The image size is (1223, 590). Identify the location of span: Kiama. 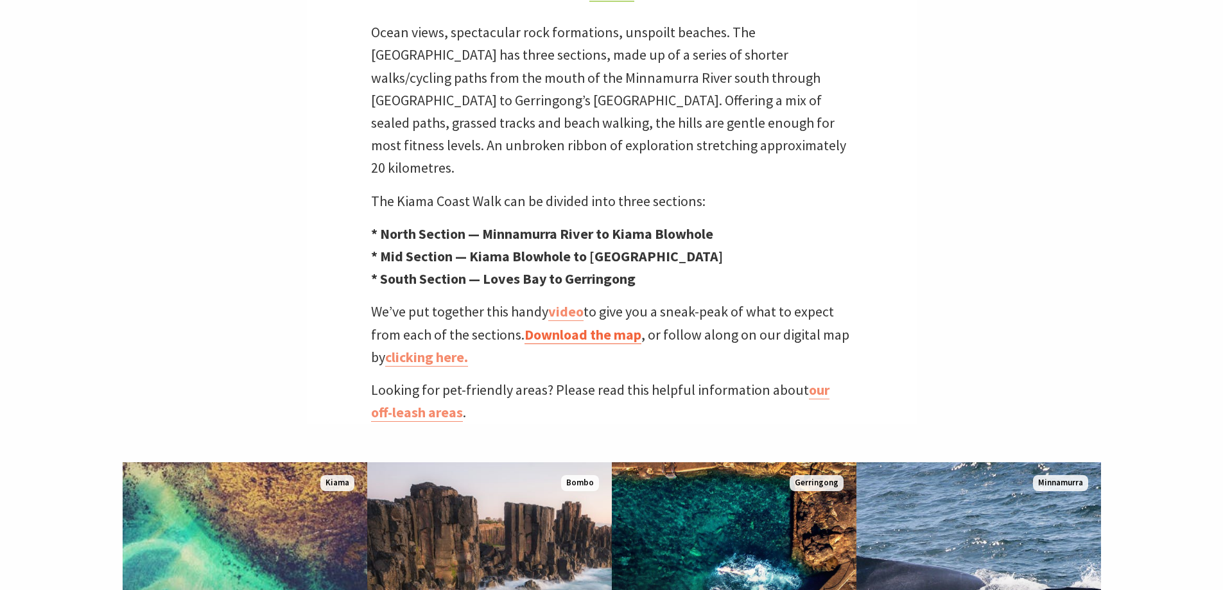
(337, 483).